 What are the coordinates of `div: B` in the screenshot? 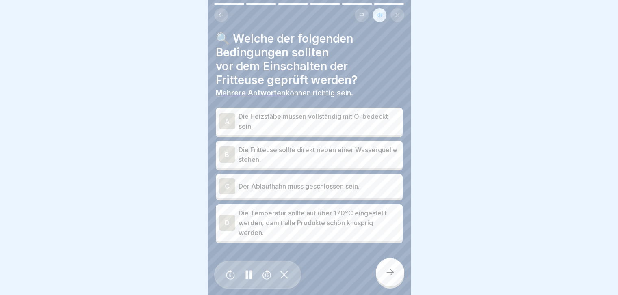 It's located at (227, 155).